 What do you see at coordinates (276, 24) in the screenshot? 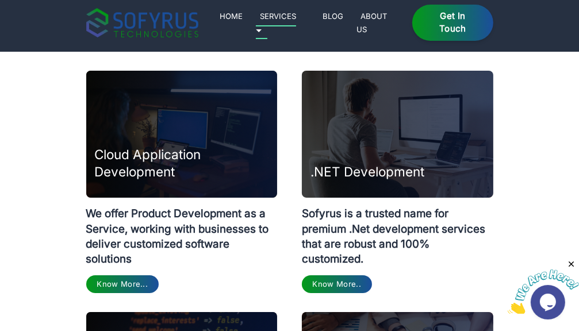
I see `a: Services 🞃` at bounding box center [276, 24].